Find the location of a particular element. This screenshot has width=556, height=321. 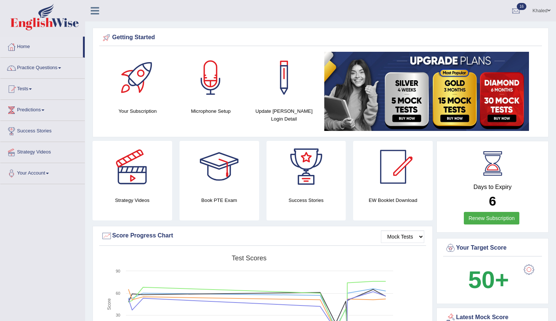

a: Home is located at coordinates (41, 46).